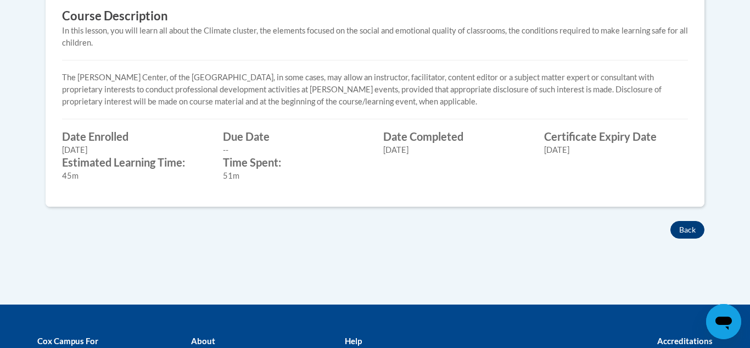 The height and width of the screenshot is (348, 750). Describe the element at coordinates (375, 16) in the screenshot. I see `h3: Course Description` at that location.